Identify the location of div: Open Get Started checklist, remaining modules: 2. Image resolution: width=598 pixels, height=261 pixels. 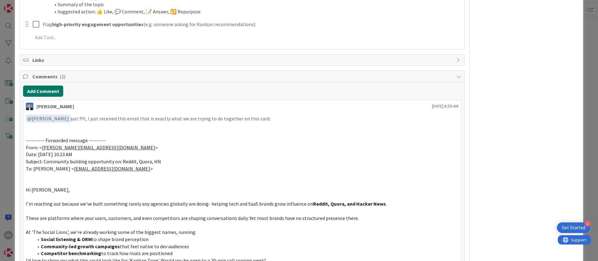
(574, 228).